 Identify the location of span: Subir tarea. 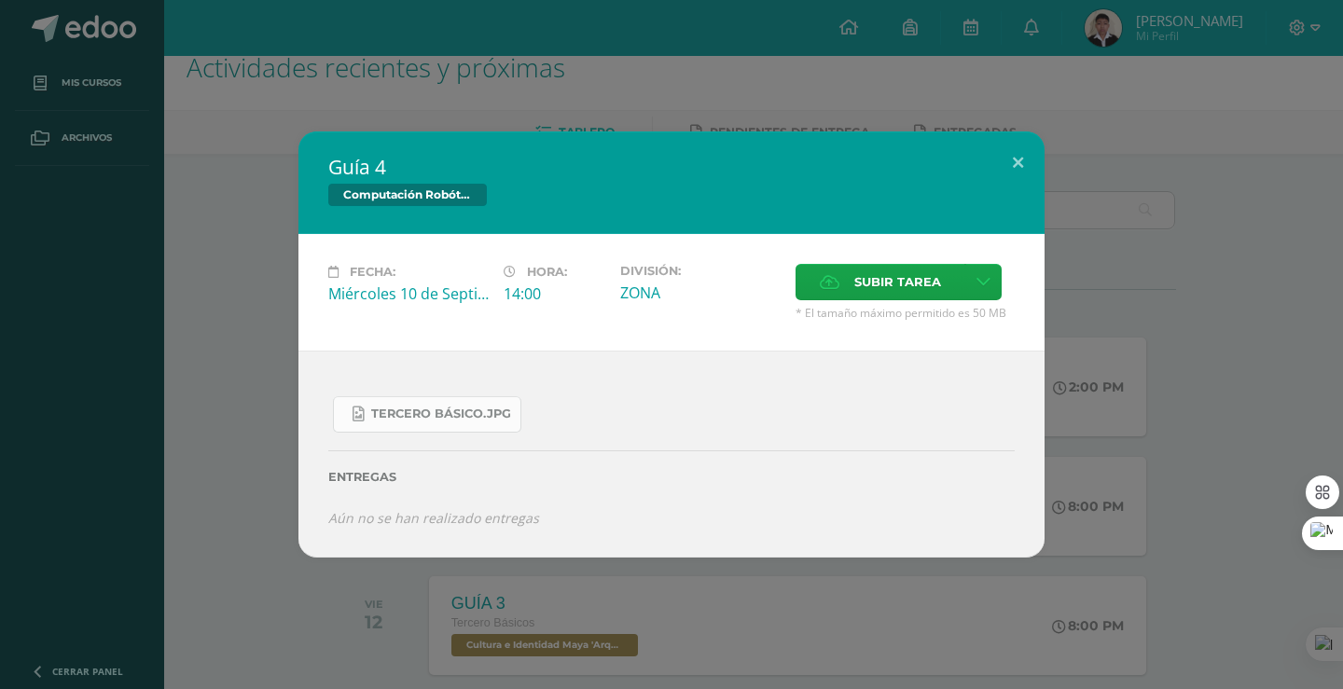
(897, 282).